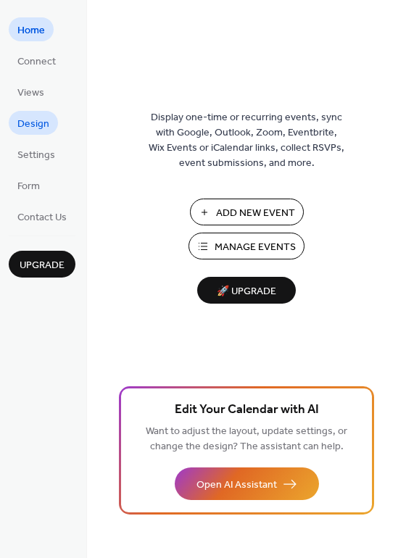  What do you see at coordinates (42, 264) in the screenshot?
I see `button: Upgrade` at bounding box center [42, 264].